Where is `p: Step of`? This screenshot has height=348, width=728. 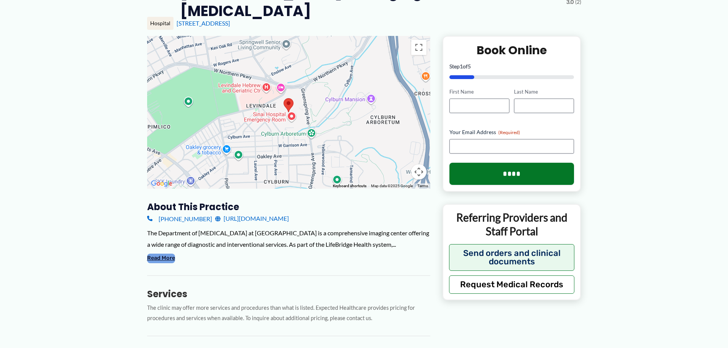 p: Step of is located at coordinates (512, 66).